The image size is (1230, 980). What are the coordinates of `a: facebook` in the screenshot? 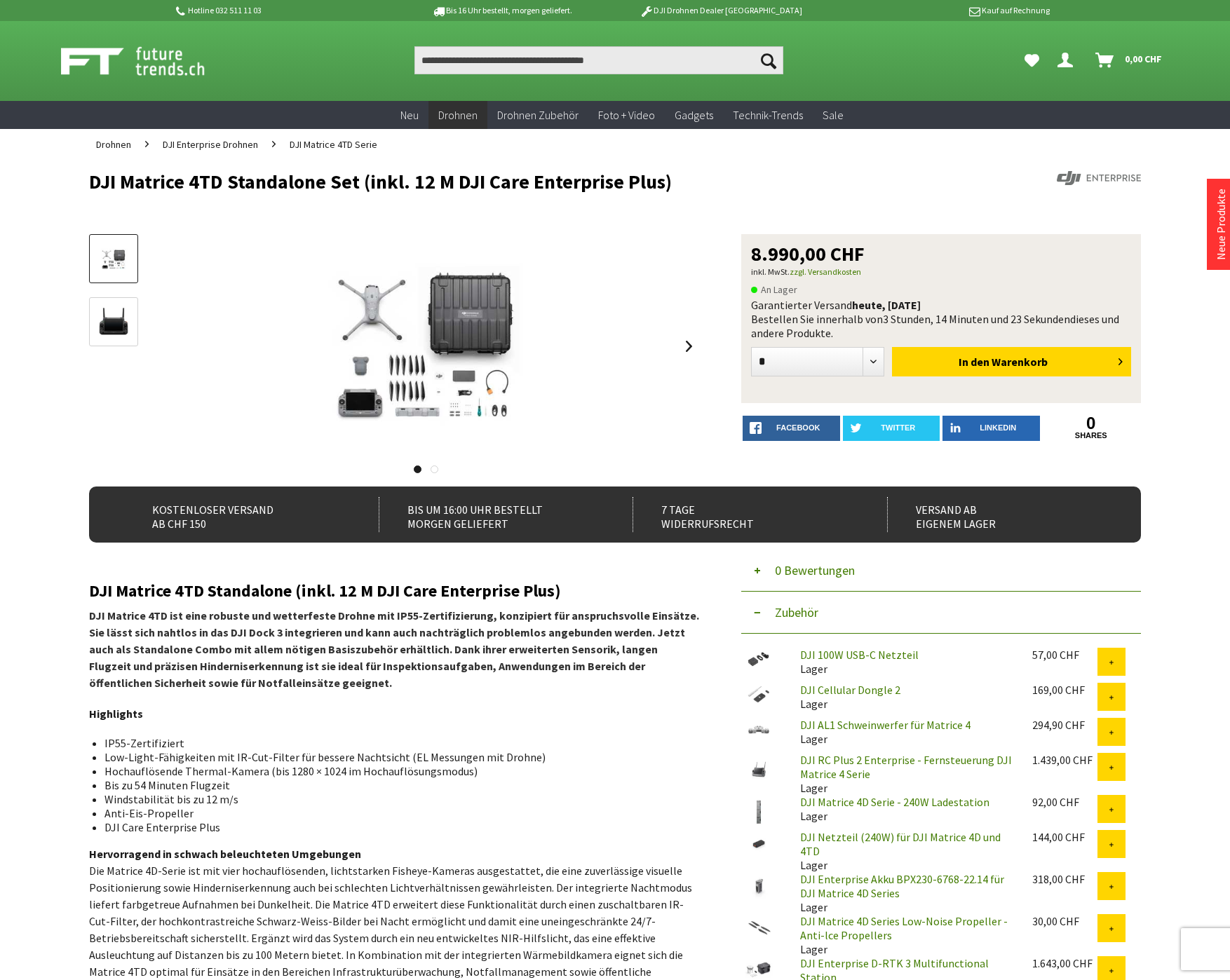 It's located at (791, 428).